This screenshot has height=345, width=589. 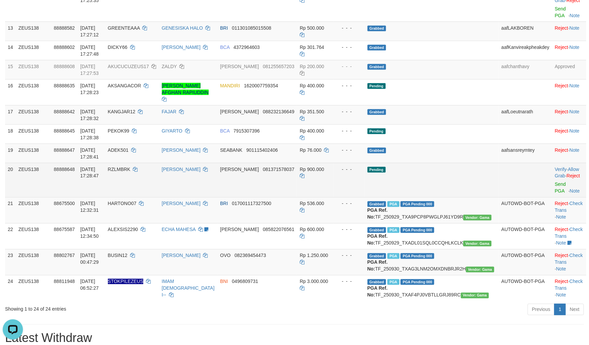 I want to click on span: MANDIRI, so click(x=230, y=86).